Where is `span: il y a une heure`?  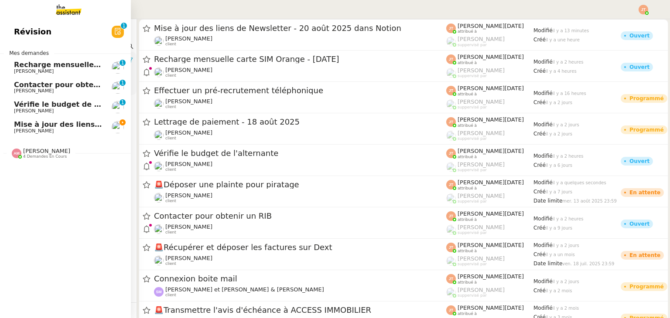 span: il y a une heure is located at coordinates (563, 40).